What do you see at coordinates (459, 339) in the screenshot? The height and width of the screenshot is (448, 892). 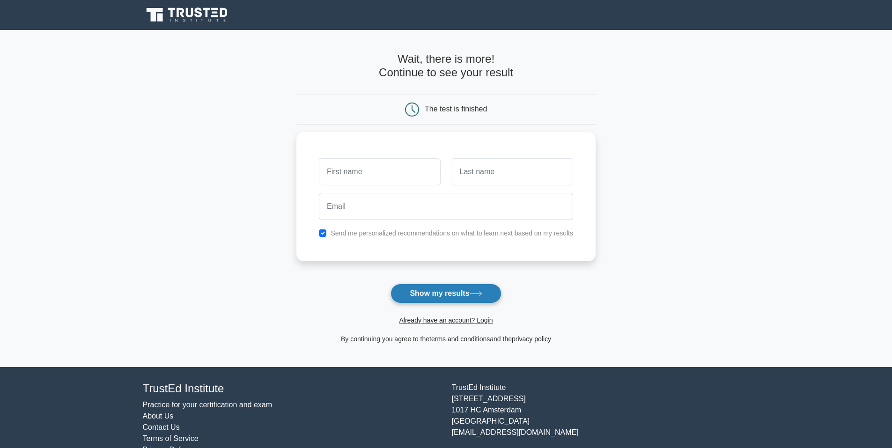 I see `a: terms and conditions` at bounding box center [459, 339].